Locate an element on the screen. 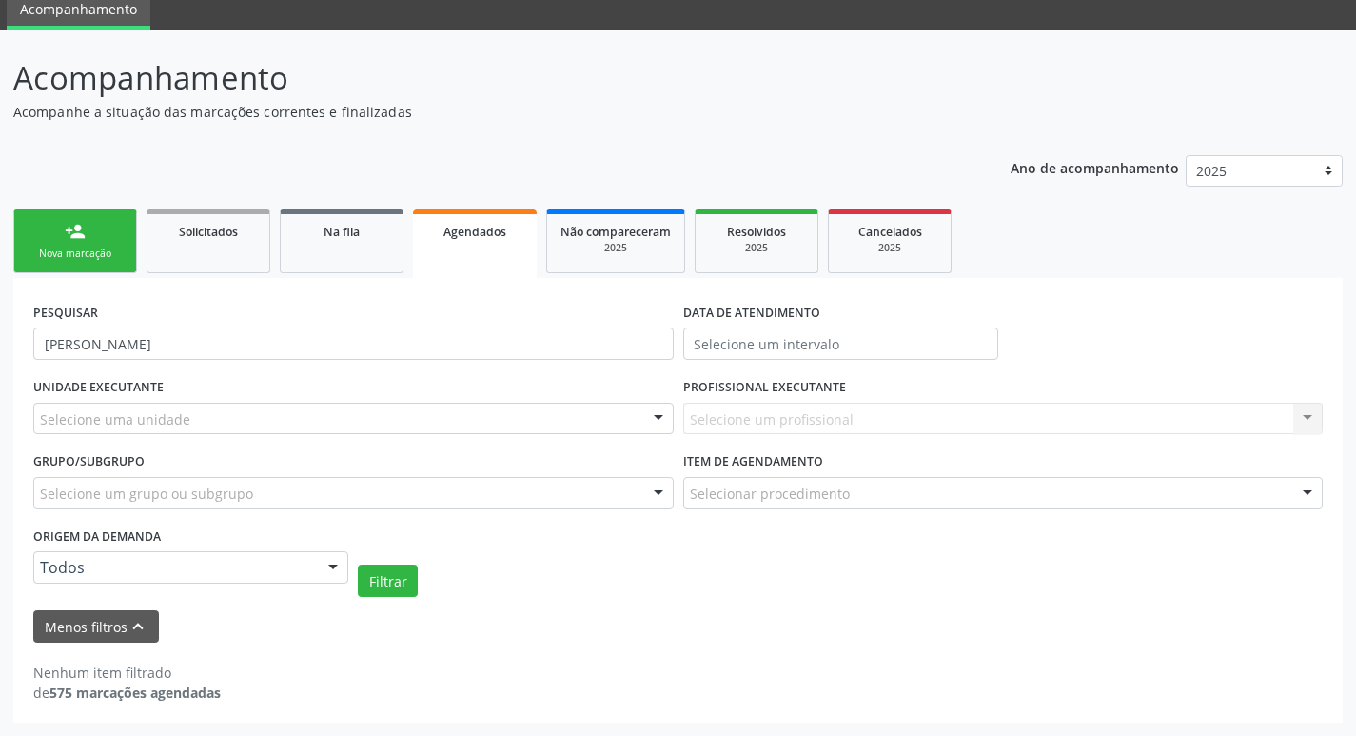  strong: 575 marcações agendadas is located at coordinates (135, 692).